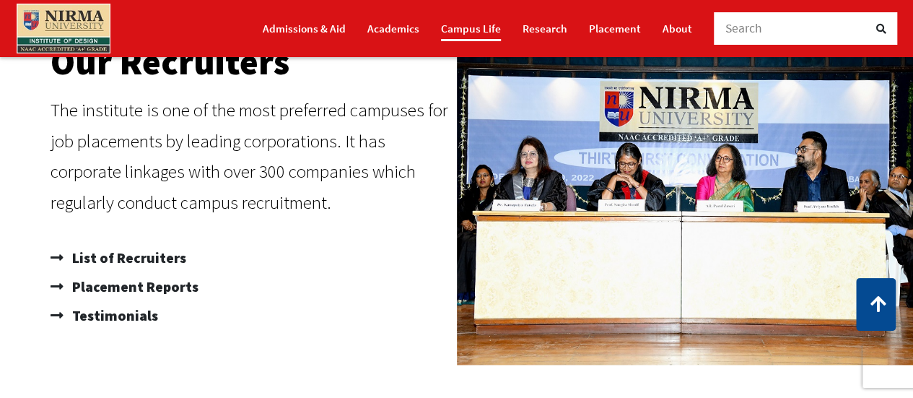 The width and height of the screenshot is (913, 398). Describe the element at coordinates (134, 287) in the screenshot. I see `span: Placement Reports` at that location.